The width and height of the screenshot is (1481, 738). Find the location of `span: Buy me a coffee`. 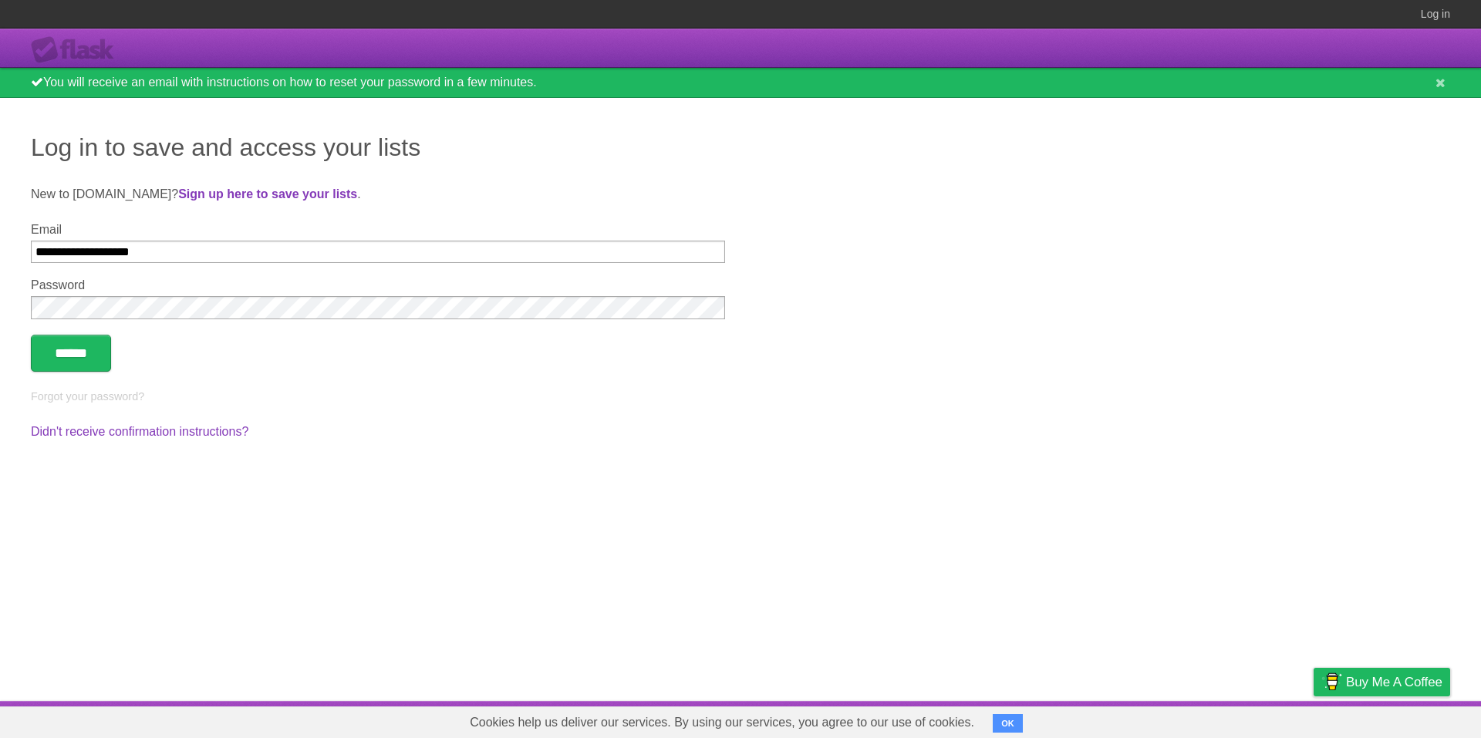

span: Buy me a coffee is located at coordinates (1394, 682).